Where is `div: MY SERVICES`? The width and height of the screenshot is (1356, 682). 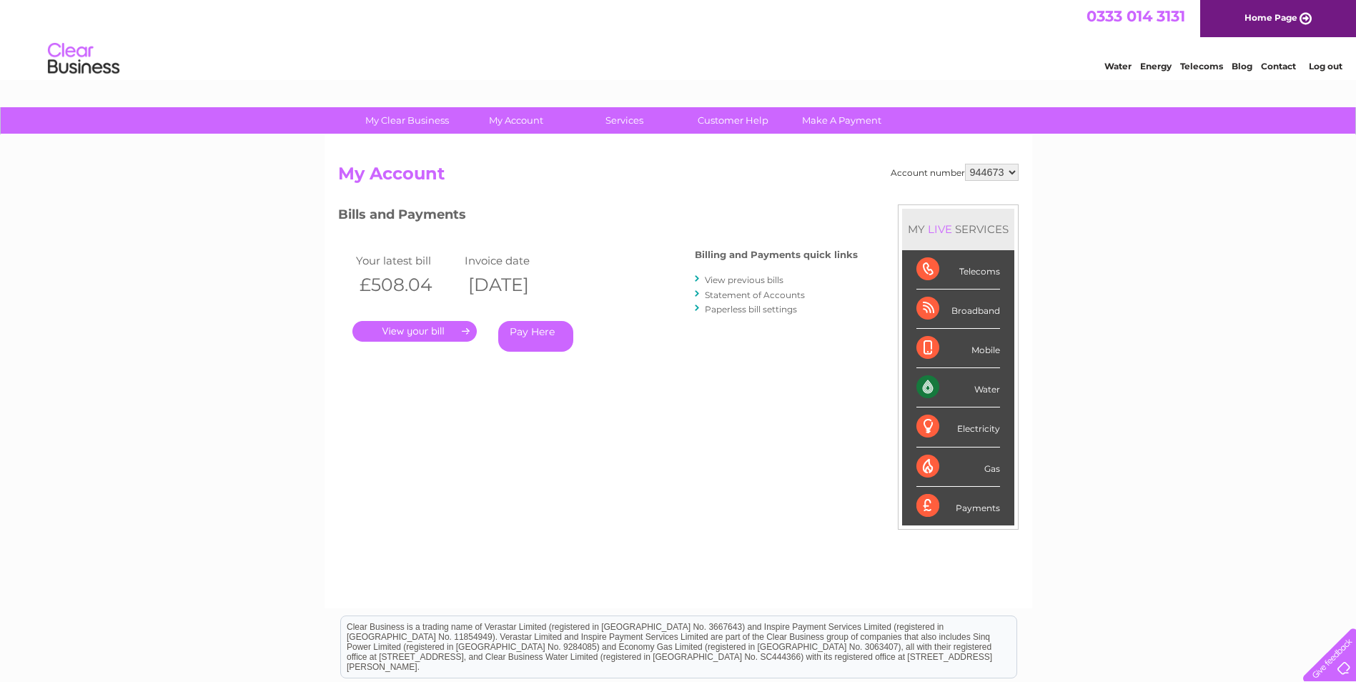
div: MY SERVICES is located at coordinates (958, 229).